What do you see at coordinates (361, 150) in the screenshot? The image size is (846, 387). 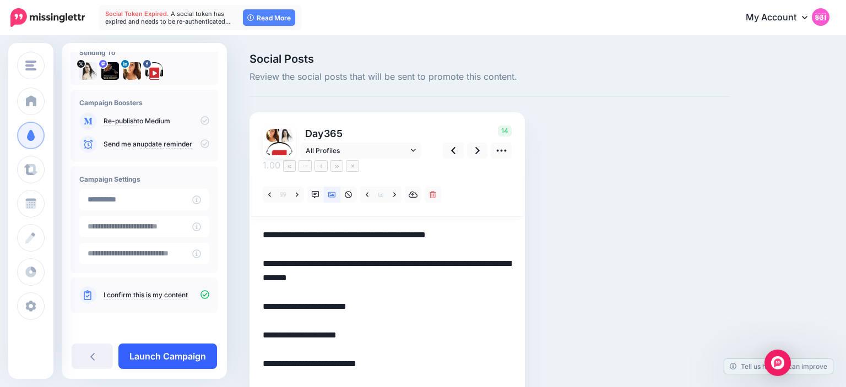 I see `a: All Profiles` at bounding box center [361, 150].